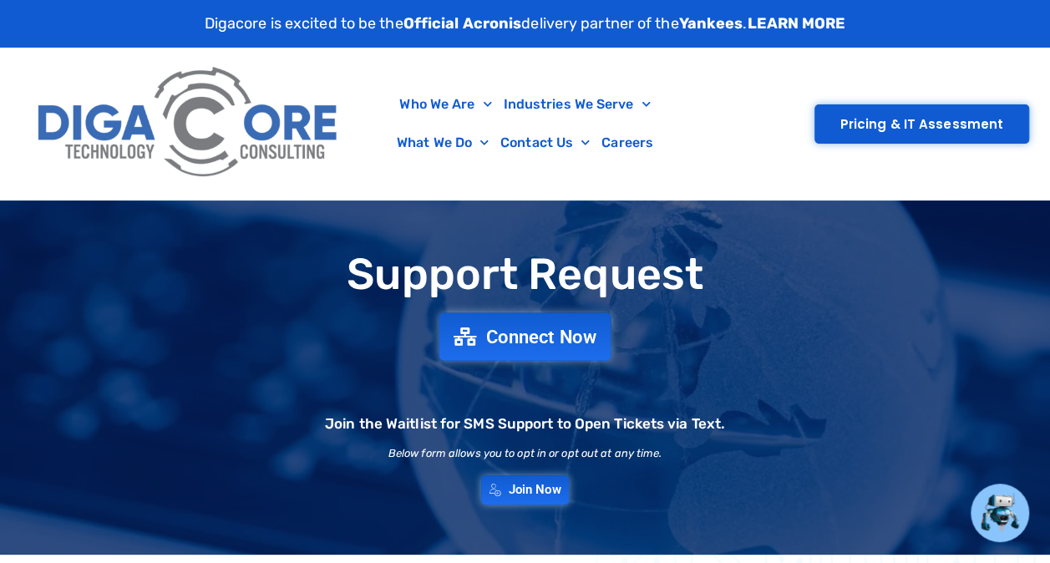 This screenshot has height=563, width=1050. I want to click on h2: Join the Waitlist for SMS Support to Open Tickets via Text., so click(525, 423).